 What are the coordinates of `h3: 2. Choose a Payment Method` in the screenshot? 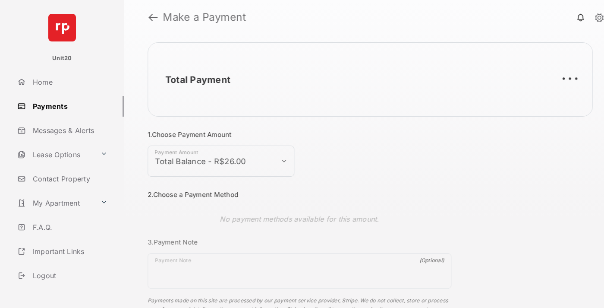 It's located at (299, 194).